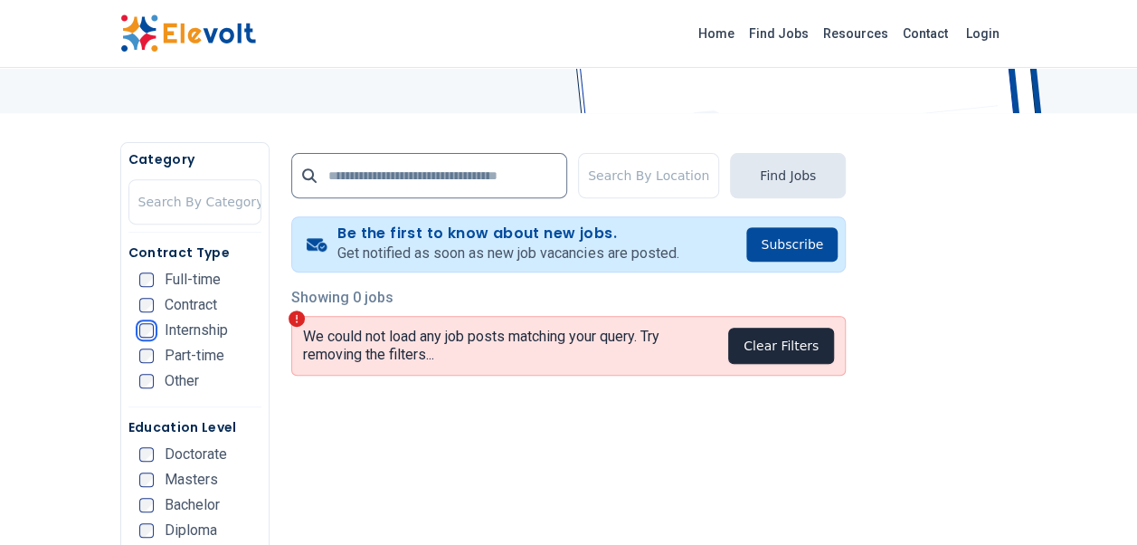 The height and width of the screenshot is (545, 1137). I want to click on p: Get notified as soon as new job vacancies are posted., so click(508, 253).